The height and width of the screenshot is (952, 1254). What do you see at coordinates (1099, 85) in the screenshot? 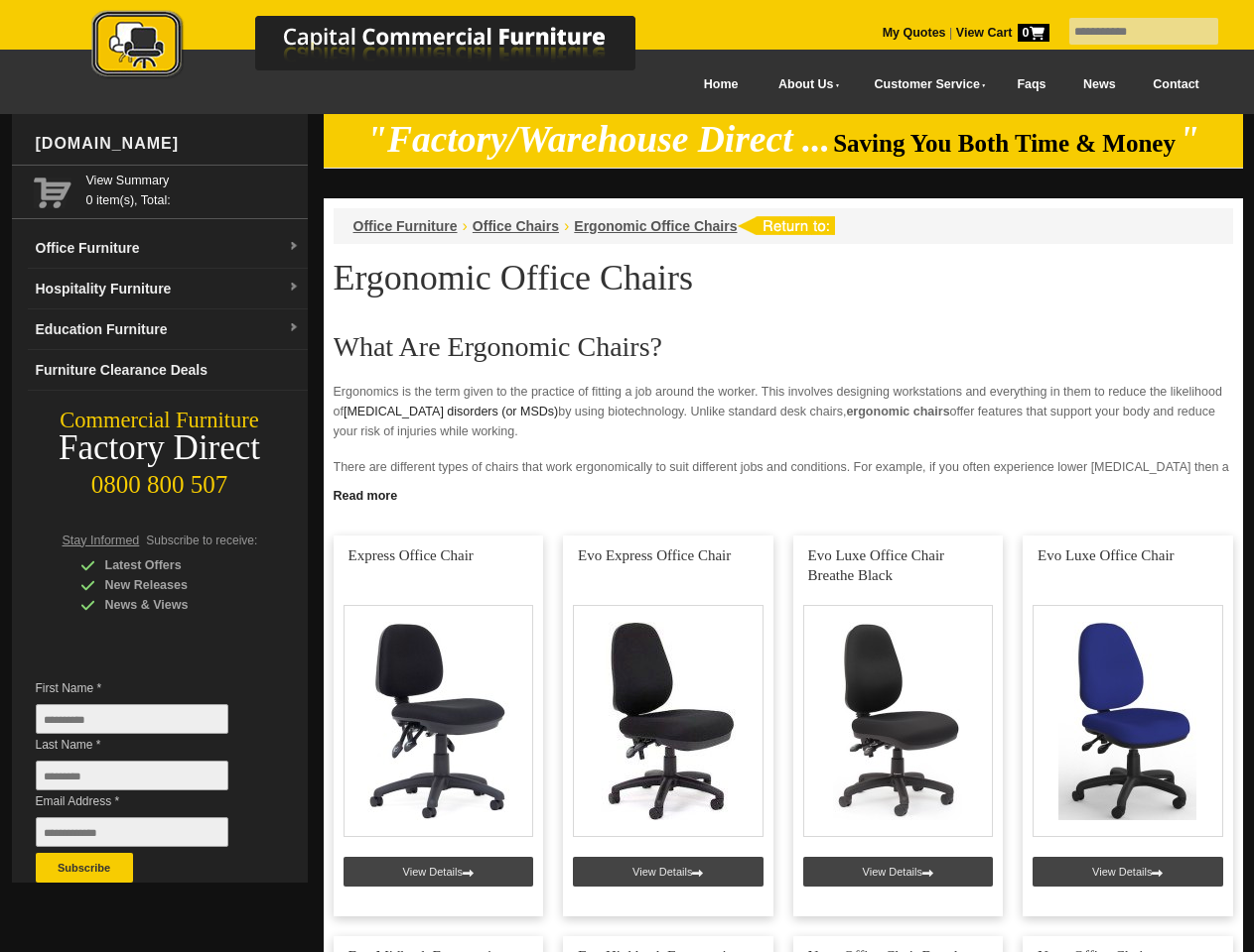
I see `a: News` at bounding box center [1099, 85].